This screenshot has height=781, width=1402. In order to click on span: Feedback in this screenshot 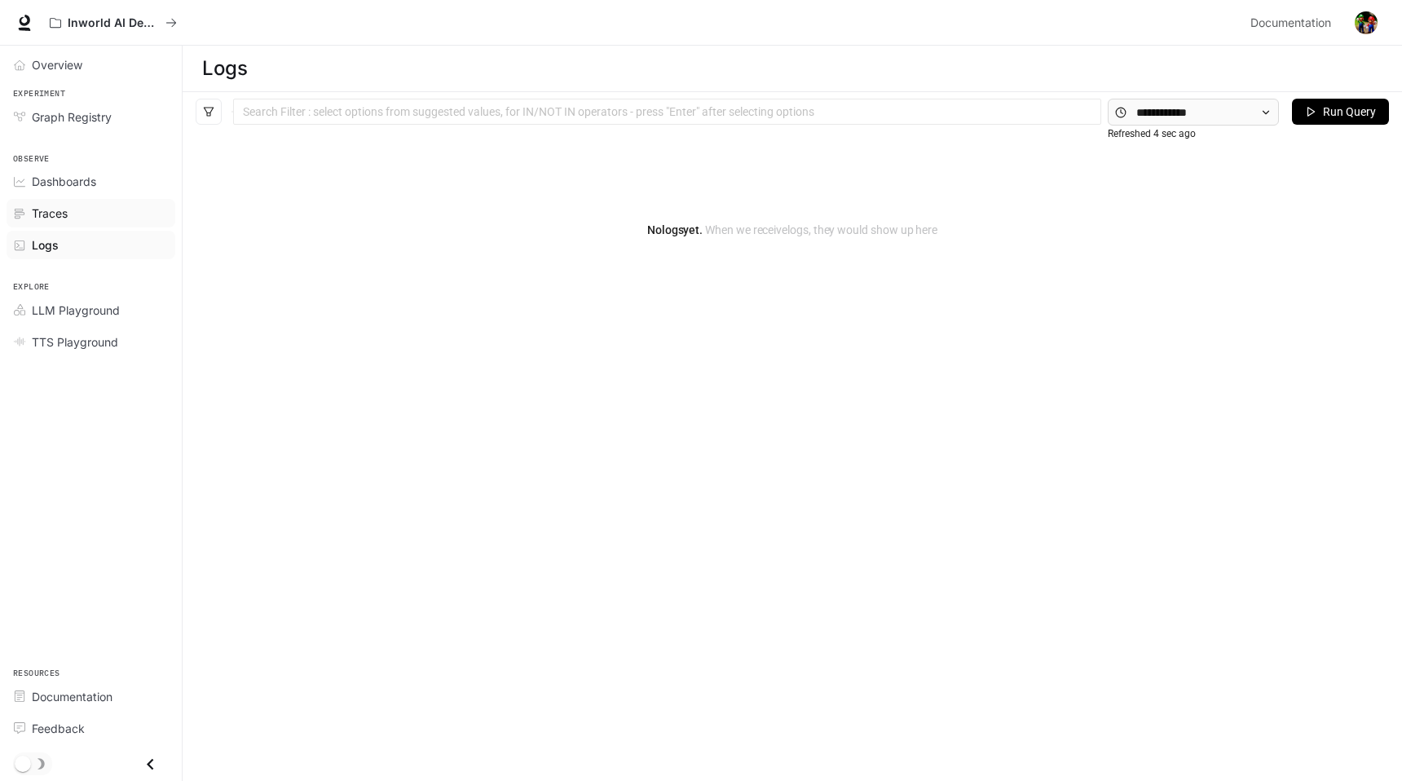, I will do `click(58, 728)`.